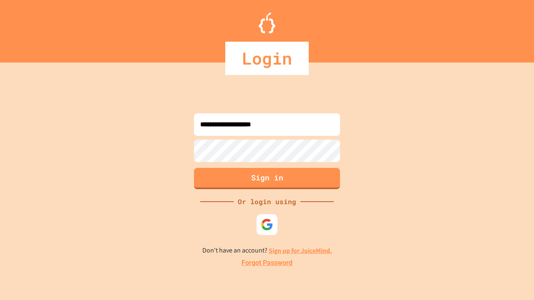 The height and width of the screenshot is (300, 534). Describe the element at coordinates (267, 58) in the screenshot. I see `div: Login` at that location.